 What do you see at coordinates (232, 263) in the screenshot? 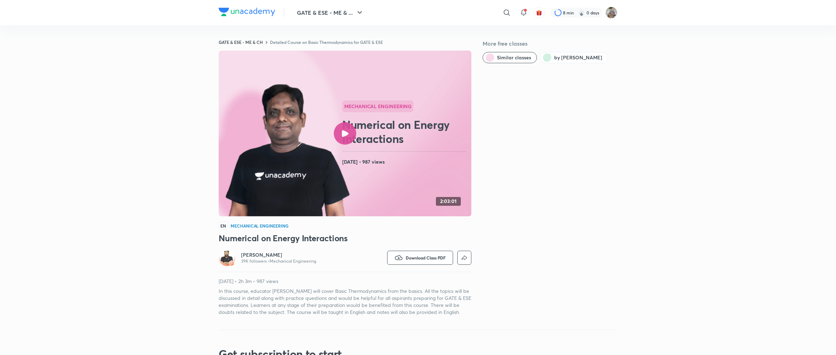
I see `img: badge` at bounding box center [232, 263].